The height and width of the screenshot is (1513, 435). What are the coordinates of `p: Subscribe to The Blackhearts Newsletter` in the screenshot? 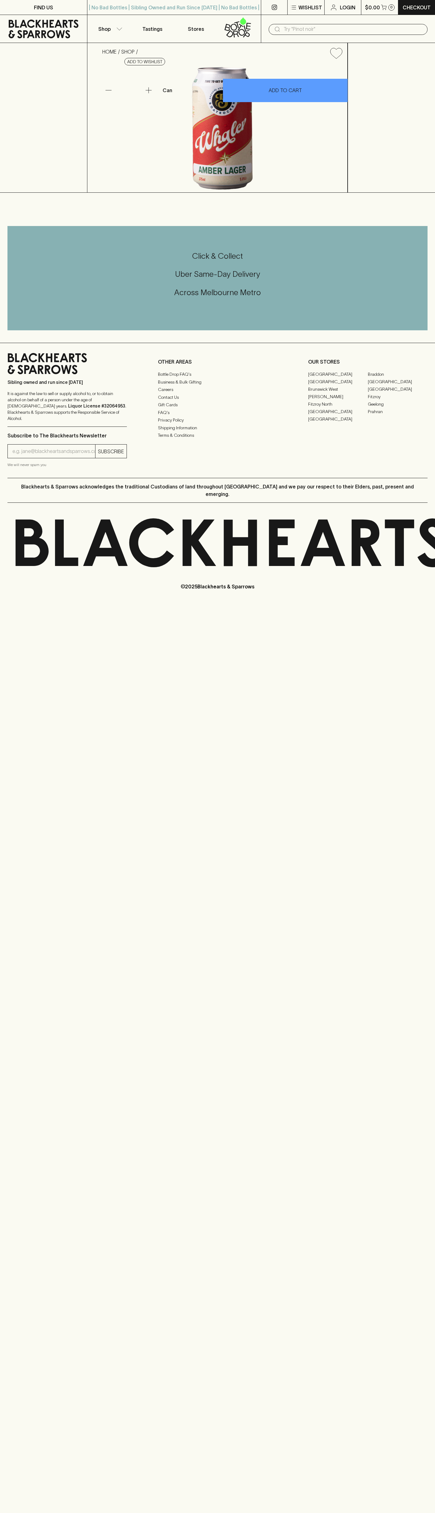 It's located at (67, 435).